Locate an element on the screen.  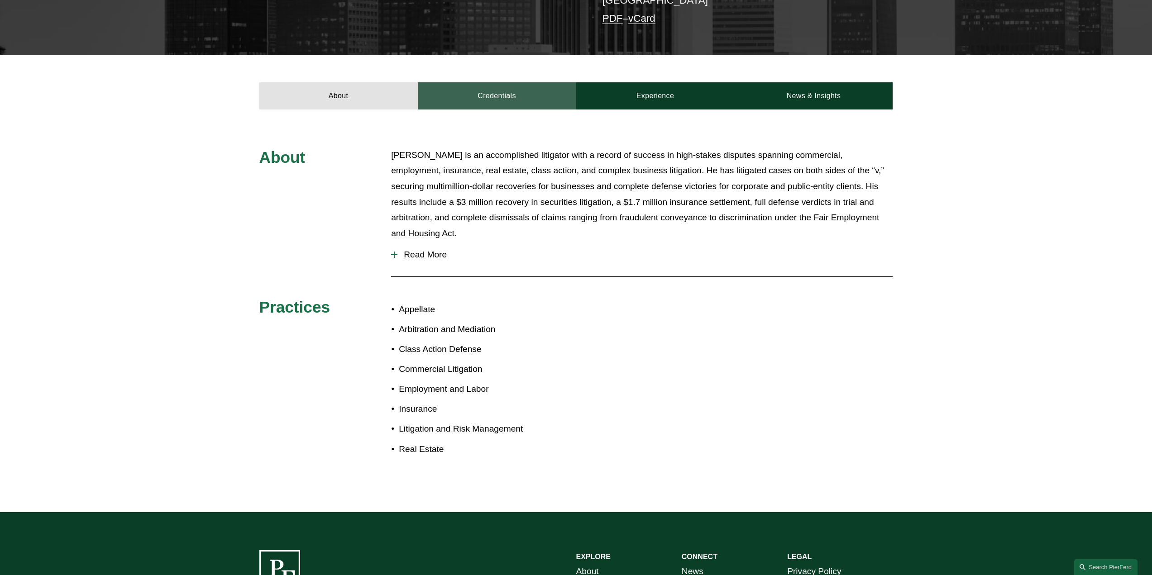
a: PDF is located at coordinates (612, 18).